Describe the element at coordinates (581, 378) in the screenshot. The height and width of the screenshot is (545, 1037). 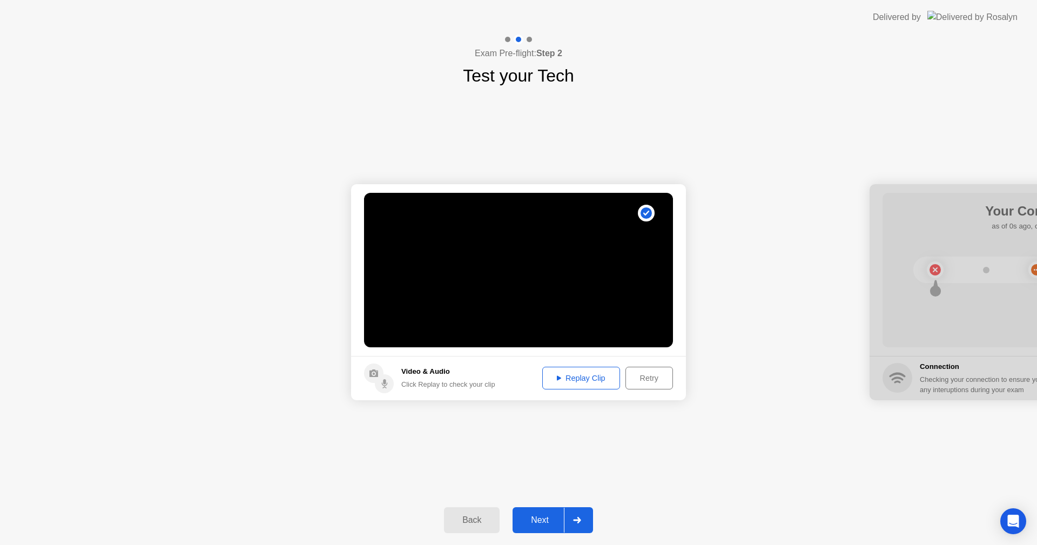
I see `div: Replay Clip` at that location.